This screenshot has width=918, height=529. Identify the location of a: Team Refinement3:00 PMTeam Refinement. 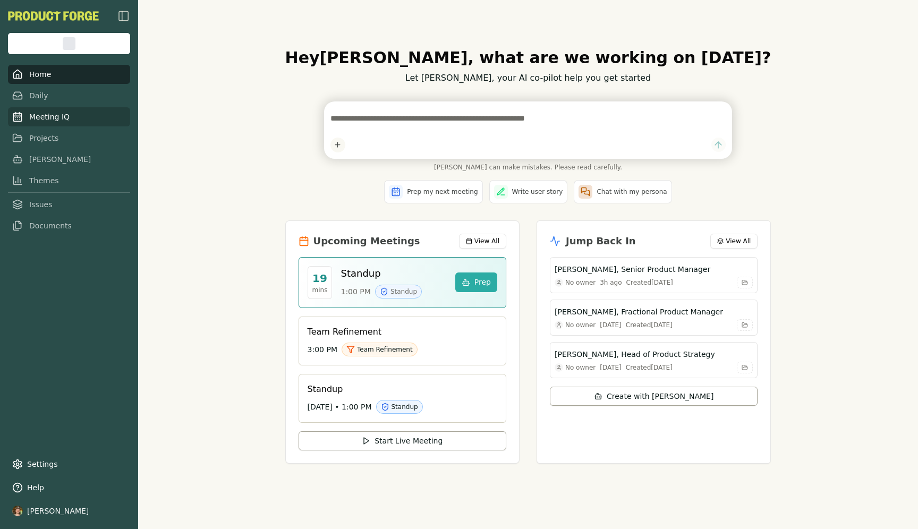
(402, 341).